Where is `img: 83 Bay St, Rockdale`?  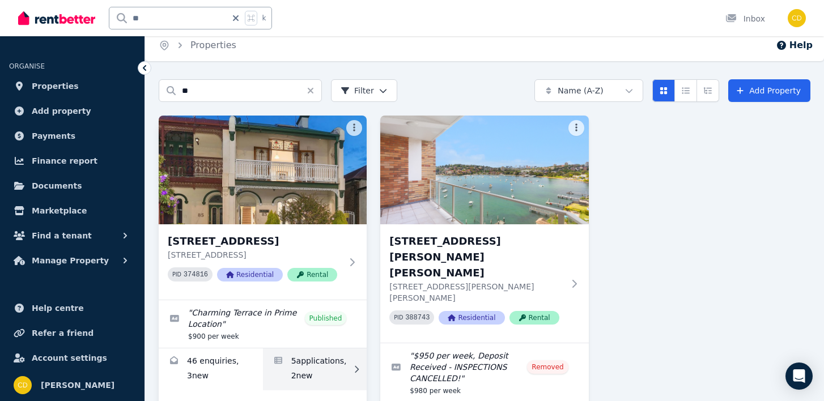 img: 83 Bay St, Rockdale is located at coordinates (263, 170).